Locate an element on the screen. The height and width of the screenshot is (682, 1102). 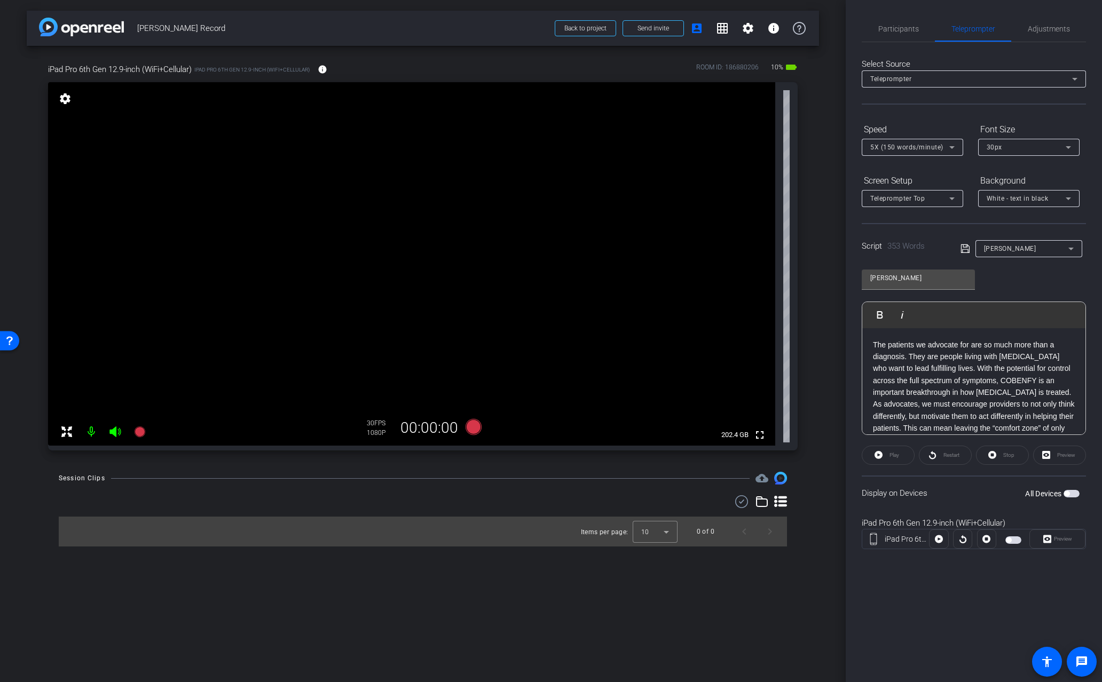
mat-icon: account_box is located at coordinates (697, 28).